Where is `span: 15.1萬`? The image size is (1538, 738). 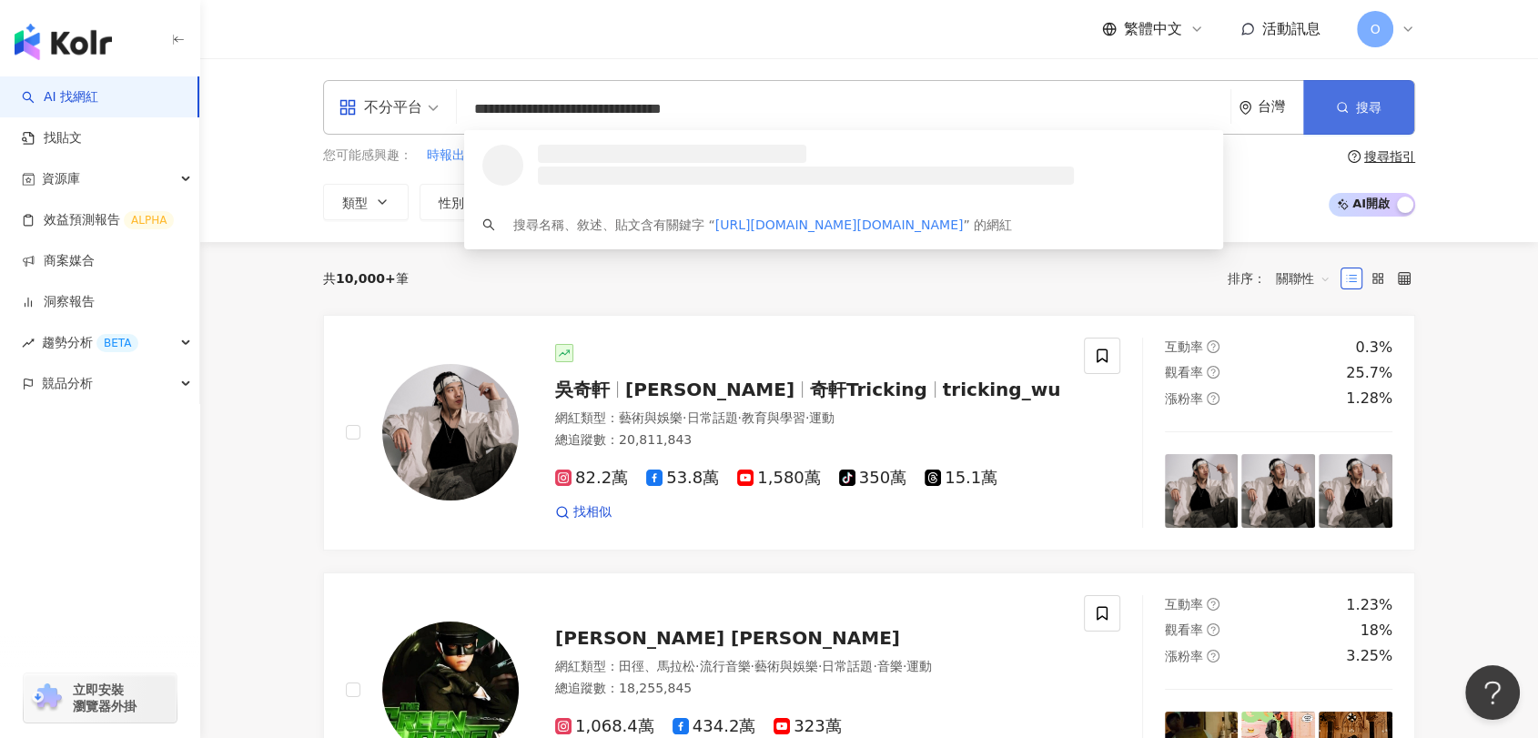 span: 15.1萬 is located at coordinates (961, 478).